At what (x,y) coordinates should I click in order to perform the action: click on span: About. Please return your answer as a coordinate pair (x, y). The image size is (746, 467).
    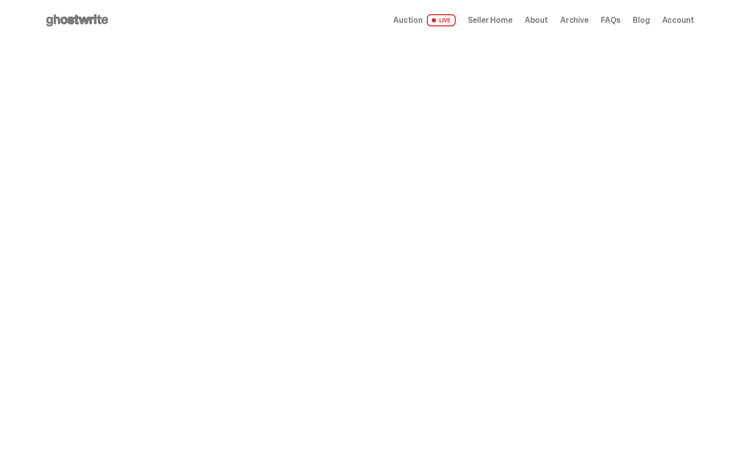
    Looking at the image, I should click on (536, 20).